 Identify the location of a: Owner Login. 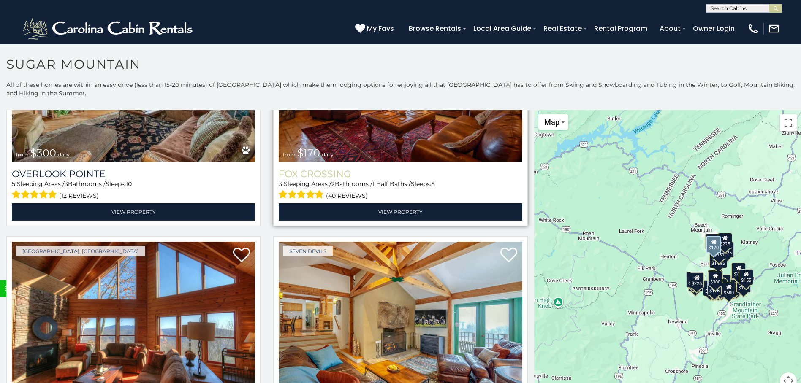
(714, 28).